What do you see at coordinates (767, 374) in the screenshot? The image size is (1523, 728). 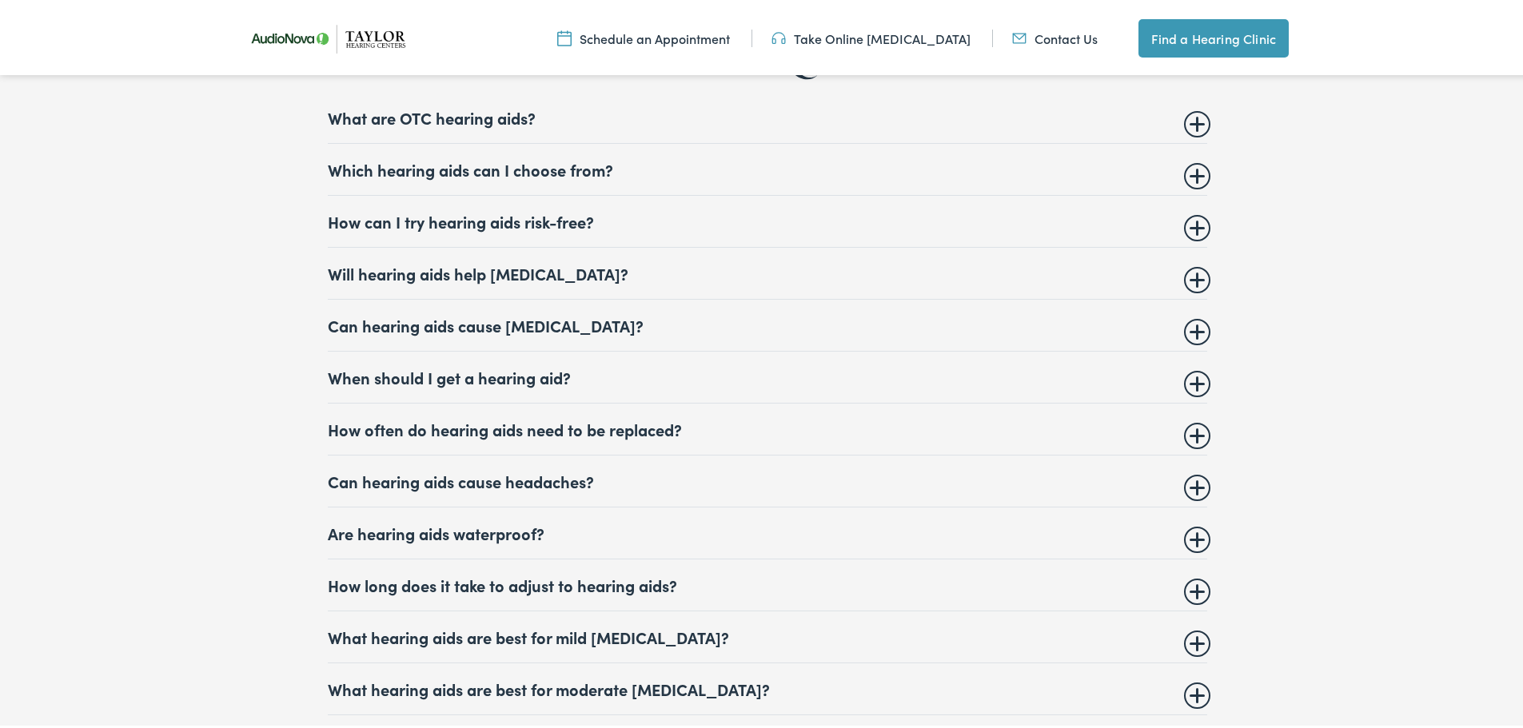 I see `summary: When should I get a hearing aid?` at bounding box center [767, 374].